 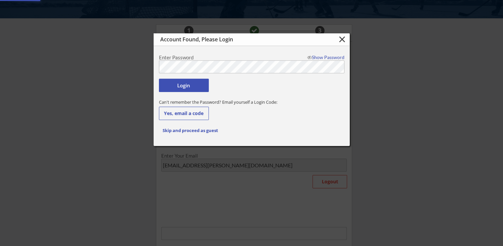 What do you see at coordinates (252, 102) in the screenshot?
I see `div: Can't remember the Password? Email yourself a Login Code:` at bounding box center [252, 102].